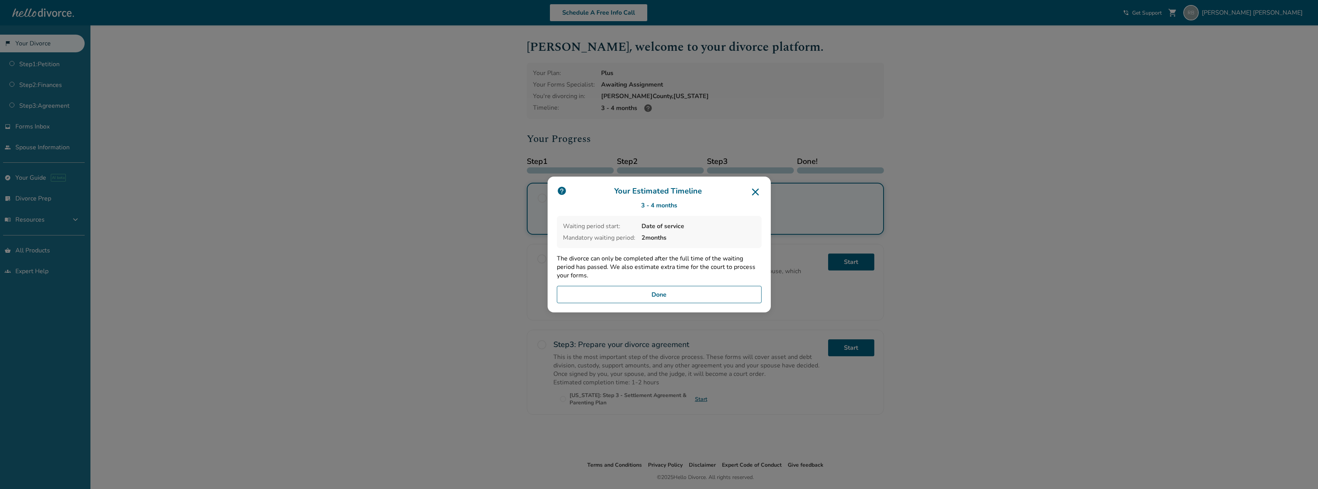 Image resolution: width=1318 pixels, height=489 pixels. Describe the element at coordinates (1299, 471) in the screenshot. I see `div: Chat Widget` at that location.